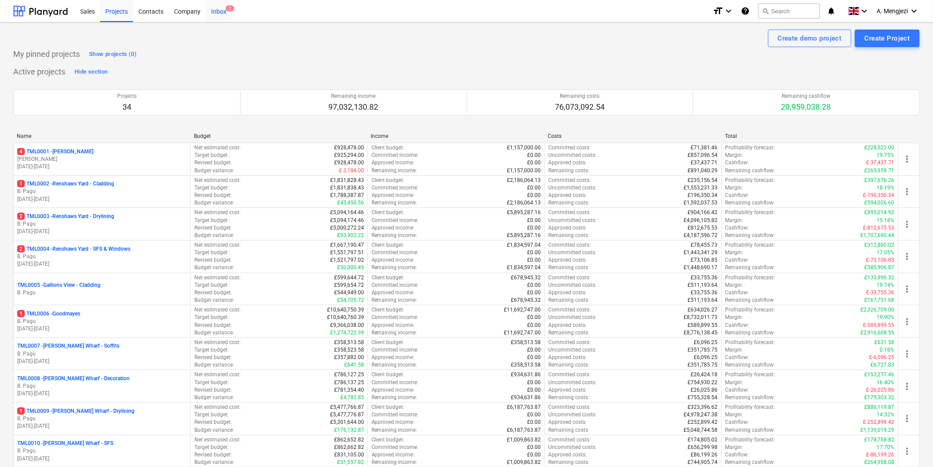 This screenshot has height=467, width=933. Describe the element at coordinates (633, 136) in the screenshot. I see `div: Costs` at that location.